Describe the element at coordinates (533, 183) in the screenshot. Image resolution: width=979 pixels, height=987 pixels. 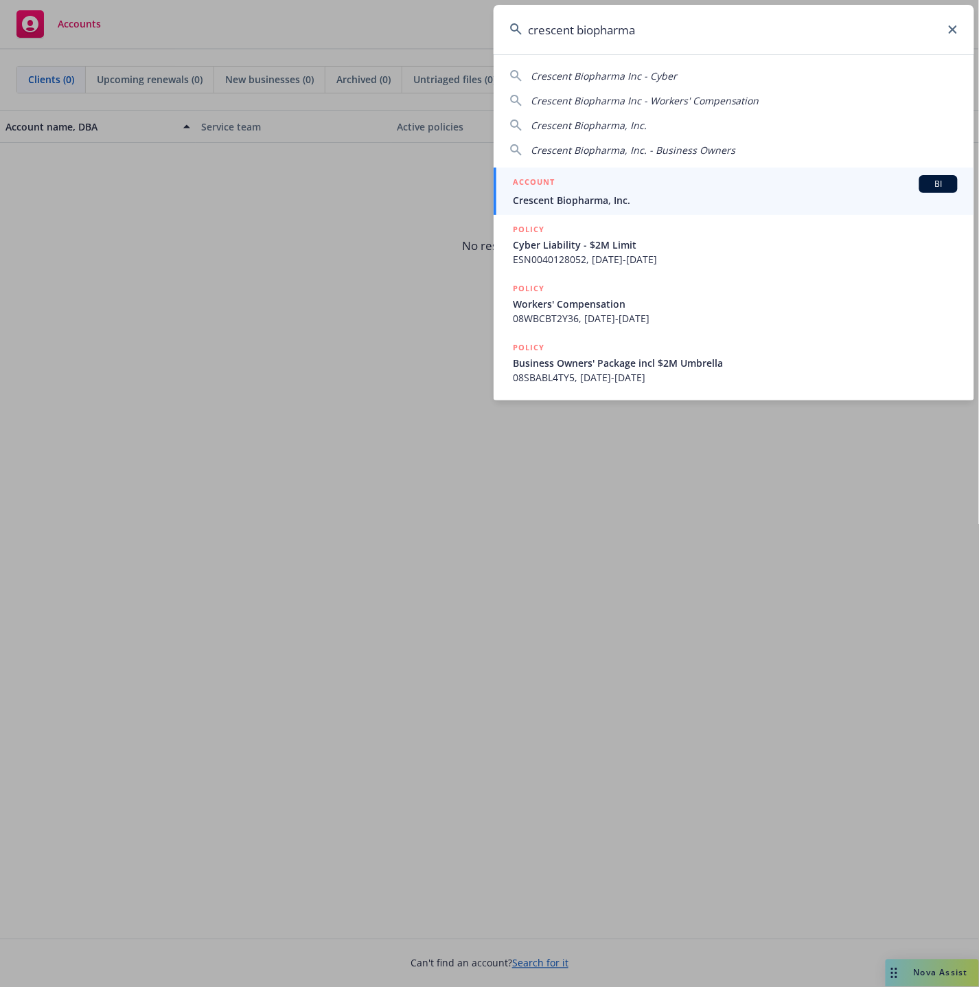
I see `h5: ACCOUNT` at that location.